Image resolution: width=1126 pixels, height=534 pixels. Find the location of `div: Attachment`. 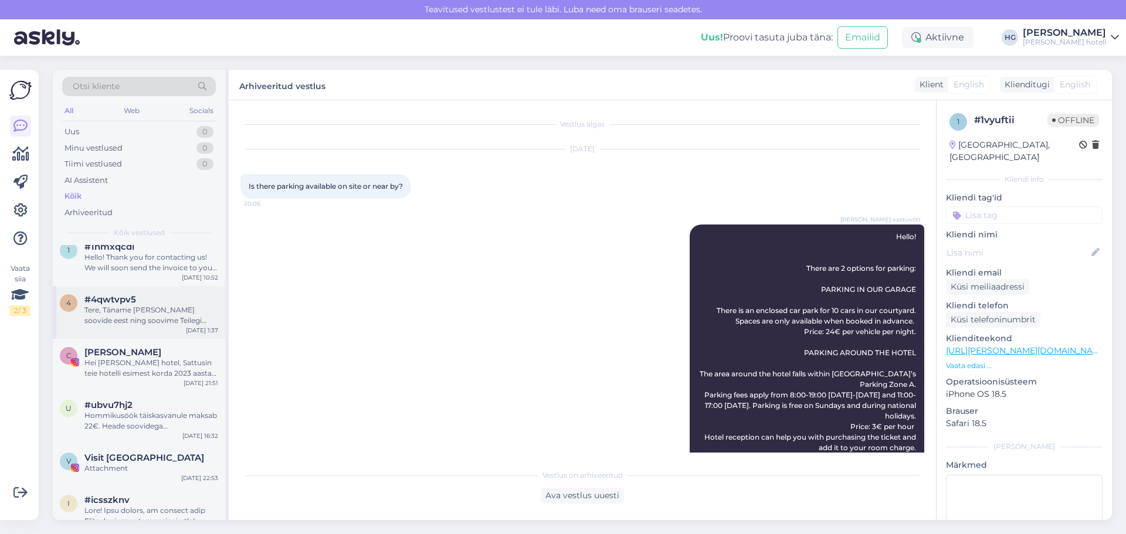

div: Attachment is located at coordinates (151, 469).